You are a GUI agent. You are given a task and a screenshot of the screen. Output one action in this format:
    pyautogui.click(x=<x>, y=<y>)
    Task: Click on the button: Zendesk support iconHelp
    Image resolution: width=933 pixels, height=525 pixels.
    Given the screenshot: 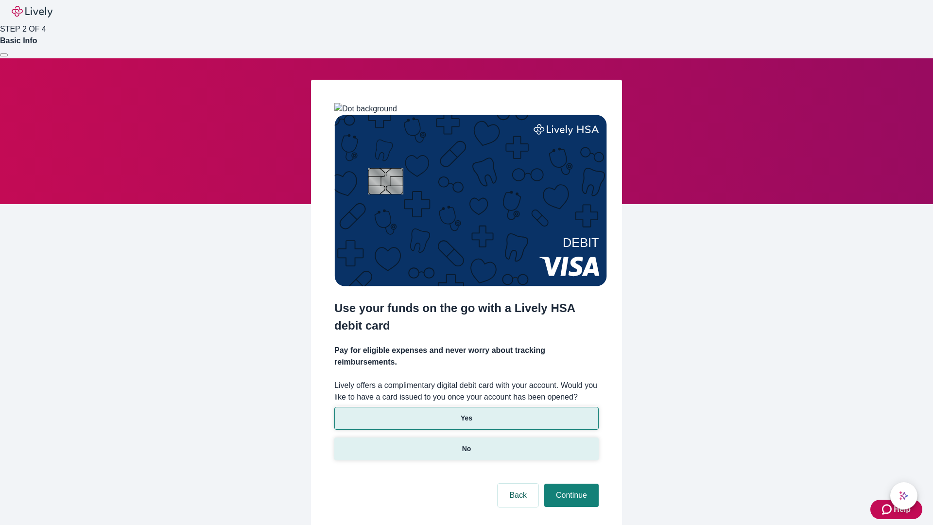 What is the action you would take?
    pyautogui.click(x=896, y=509)
    